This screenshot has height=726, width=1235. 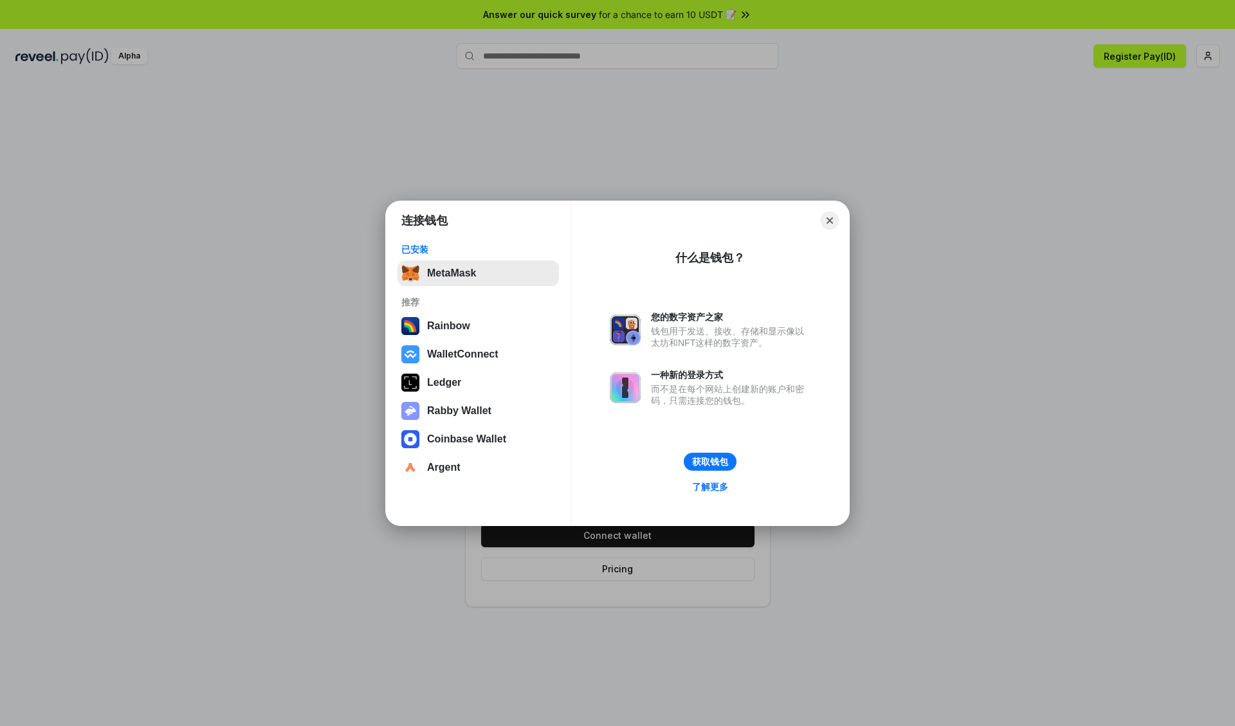 I want to click on img: svg+xml,%3Csvg%20xmlns%3D%22http%3A%2F%2Fwww.w3.org%2F2000%2Fsvg%22%20width%3D%2228%22%20height%3..., so click(x=410, y=383).